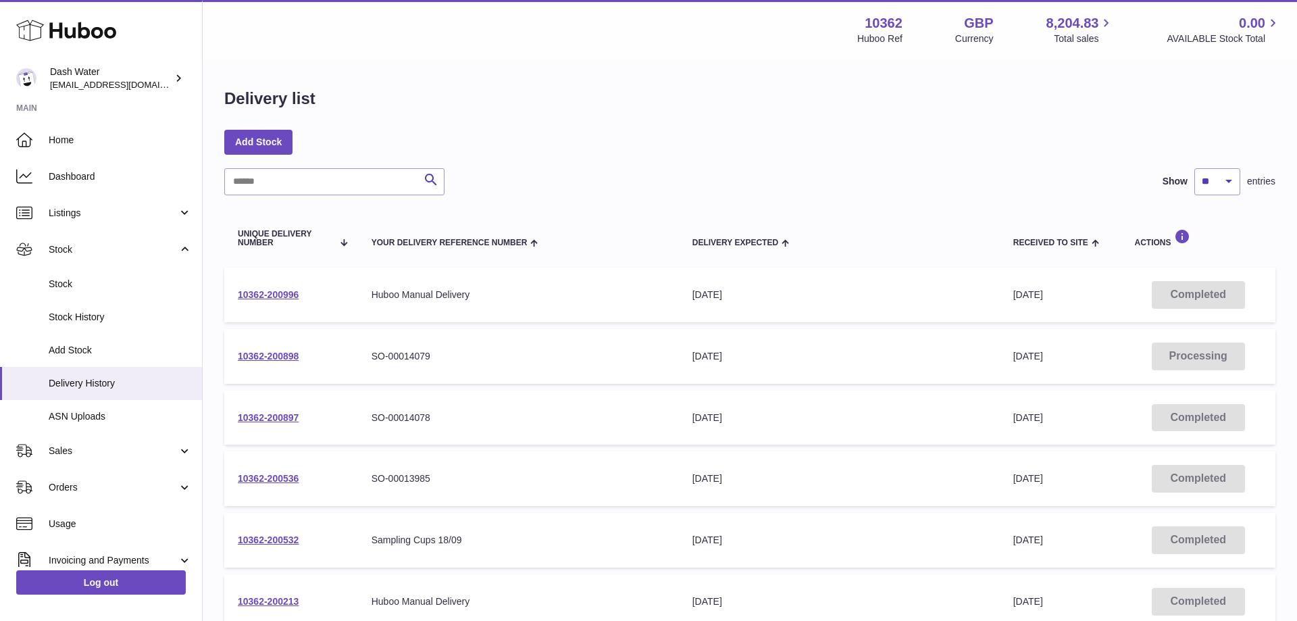 This screenshot has height=621, width=1297. I want to click on a: 10362-200898, so click(268, 356).